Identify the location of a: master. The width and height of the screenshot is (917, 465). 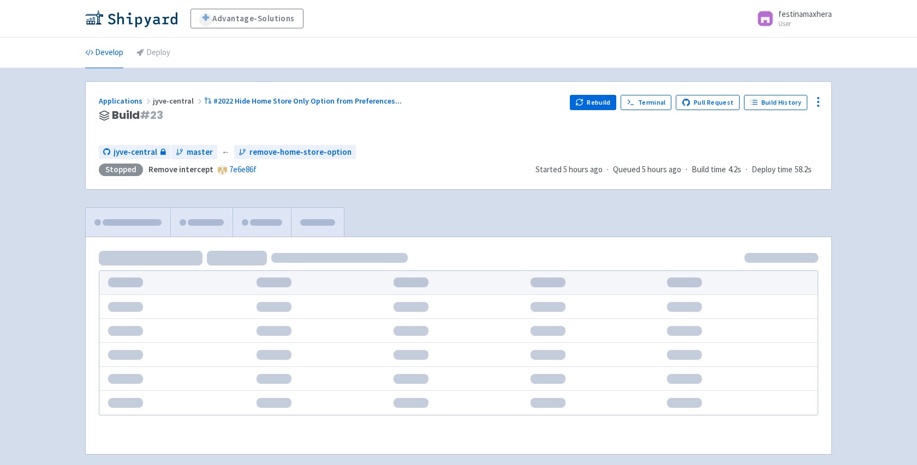
(194, 152).